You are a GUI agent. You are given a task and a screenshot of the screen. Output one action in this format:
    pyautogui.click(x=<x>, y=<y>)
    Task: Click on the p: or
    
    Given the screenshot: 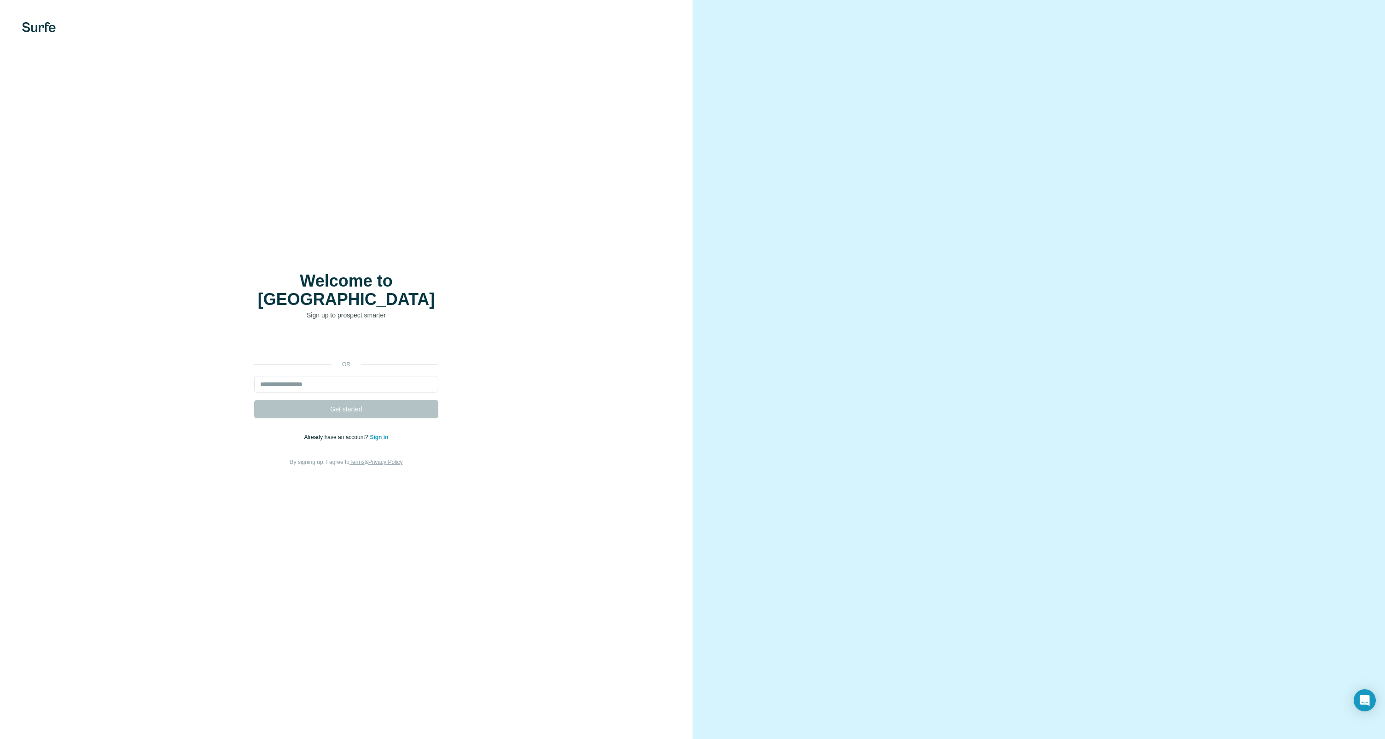 What is the action you would take?
    pyautogui.click(x=346, y=364)
    